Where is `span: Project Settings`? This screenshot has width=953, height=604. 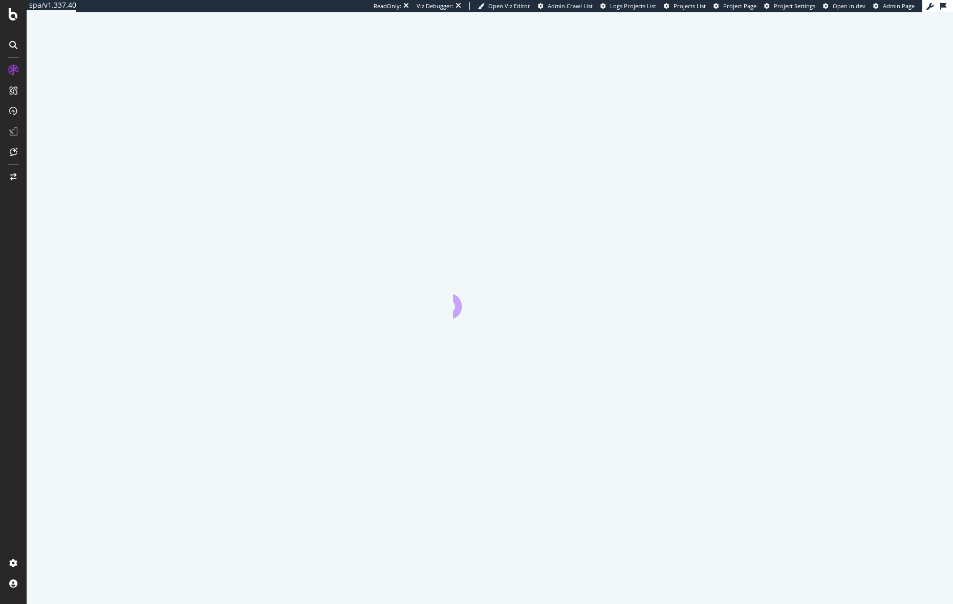
span: Project Settings is located at coordinates (794, 6).